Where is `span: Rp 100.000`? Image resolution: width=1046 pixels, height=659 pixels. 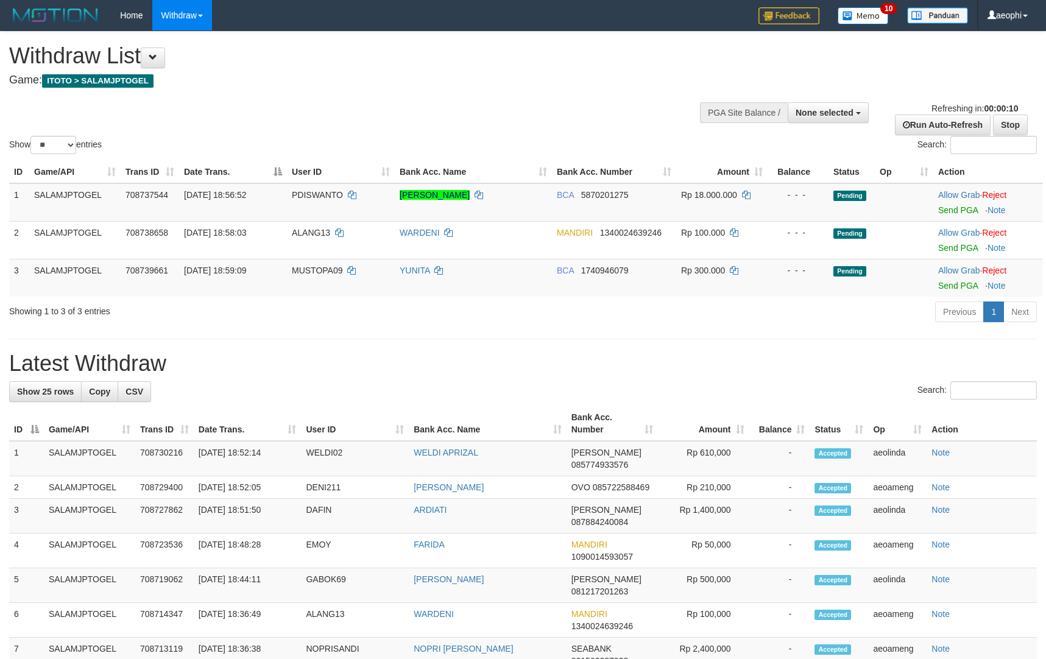 span: Rp 100.000 is located at coordinates (703, 233).